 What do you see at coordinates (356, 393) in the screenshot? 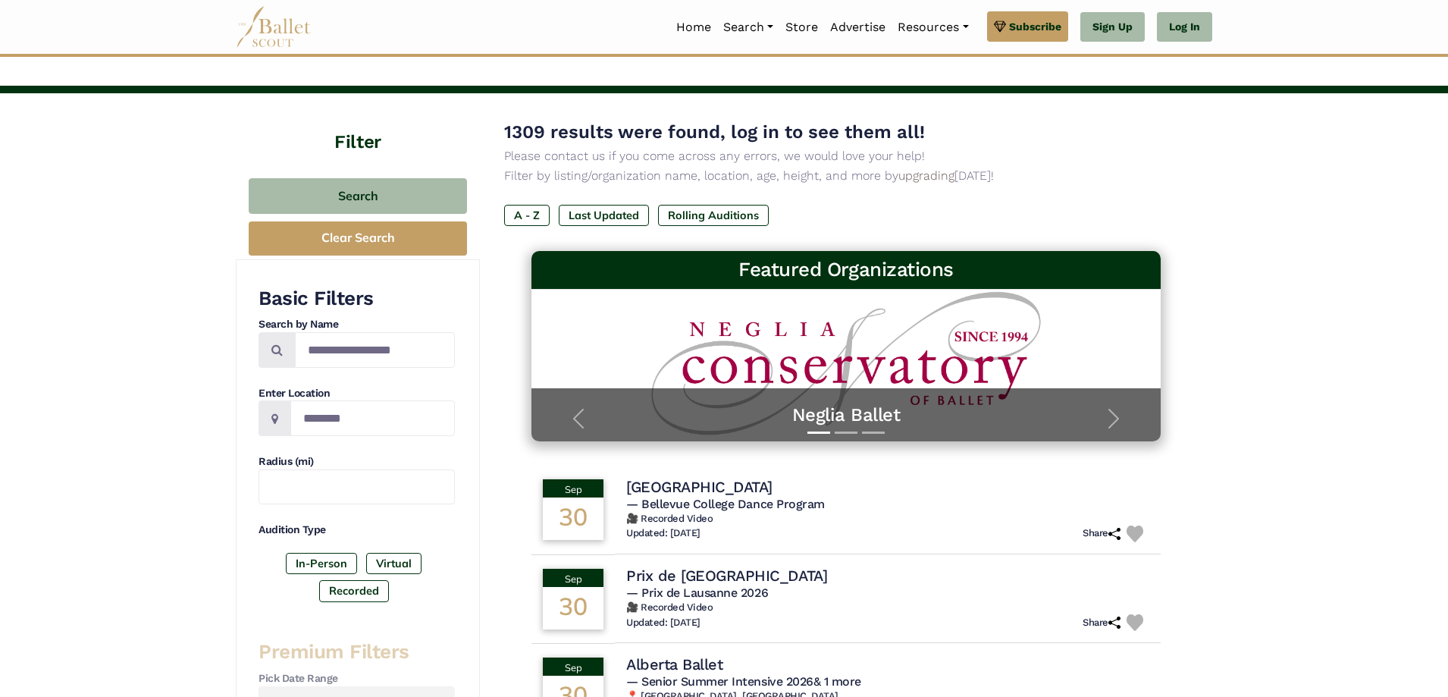
I see `h4: Enter Location` at bounding box center [356, 393].